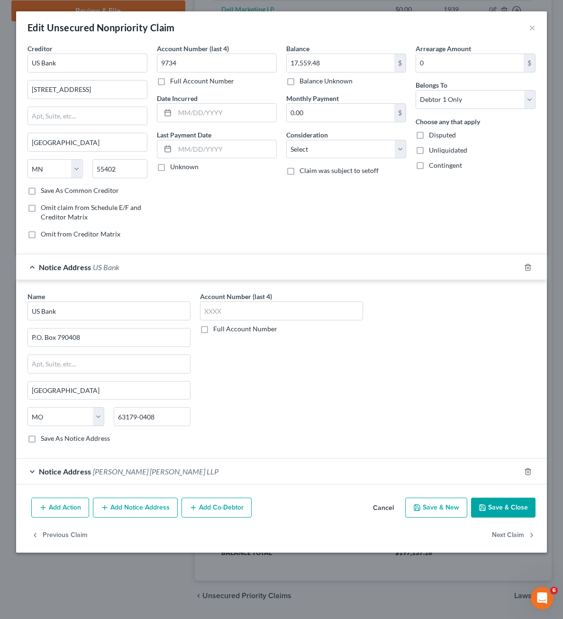 The image size is (563, 619). What do you see at coordinates (312, 98) in the screenshot?
I see `label: Monthly Payment` at bounding box center [312, 98].